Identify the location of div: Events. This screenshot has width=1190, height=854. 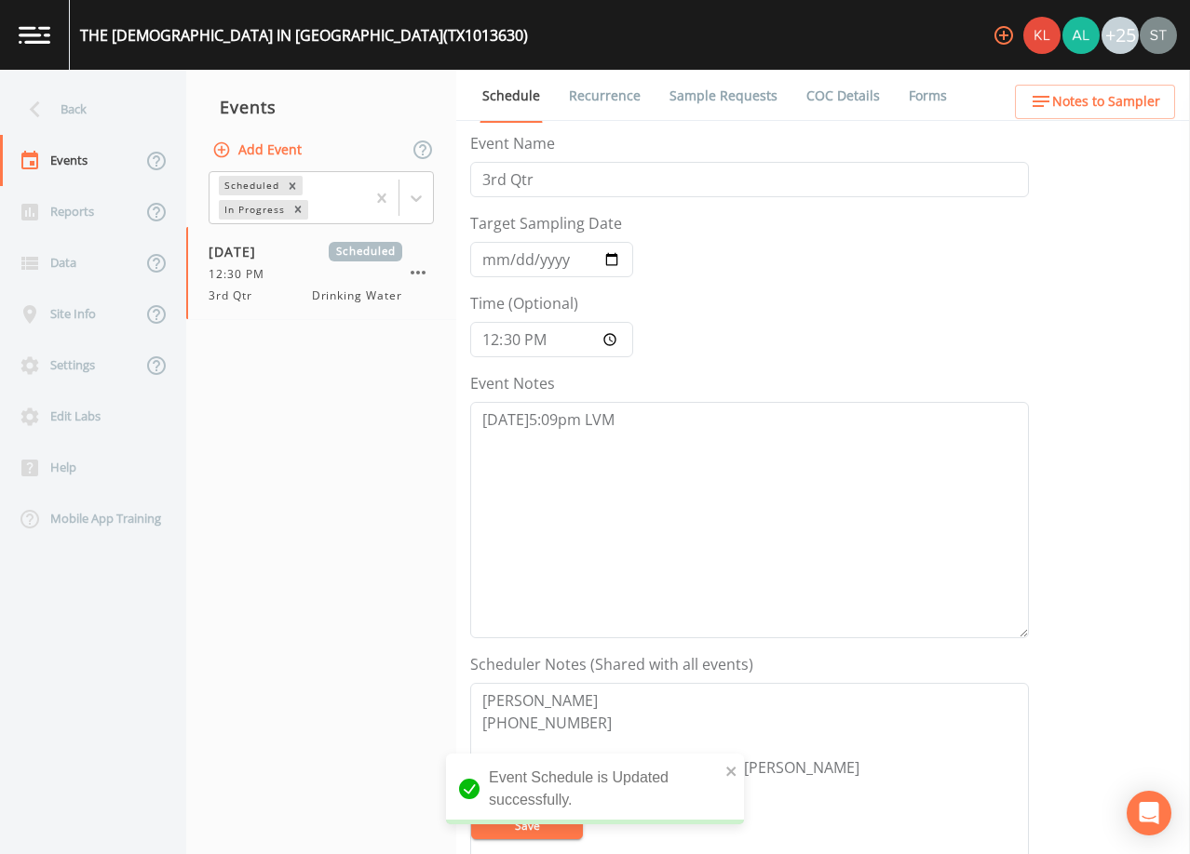
(321, 107).